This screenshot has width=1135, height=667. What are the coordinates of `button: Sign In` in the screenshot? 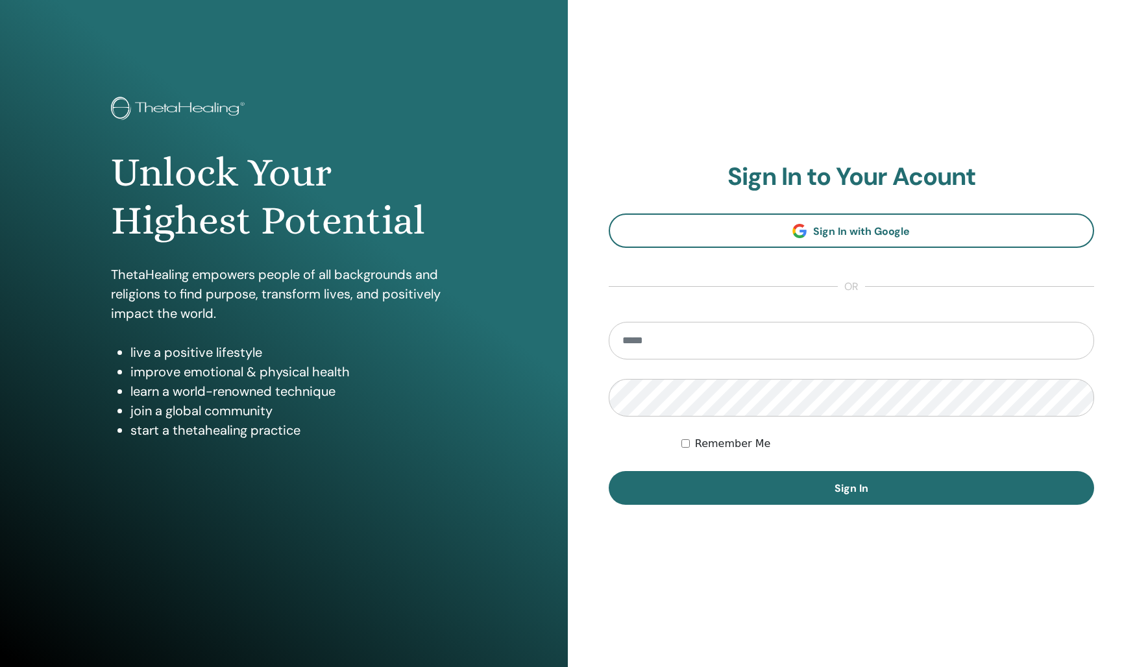 It's located at (851, 488).